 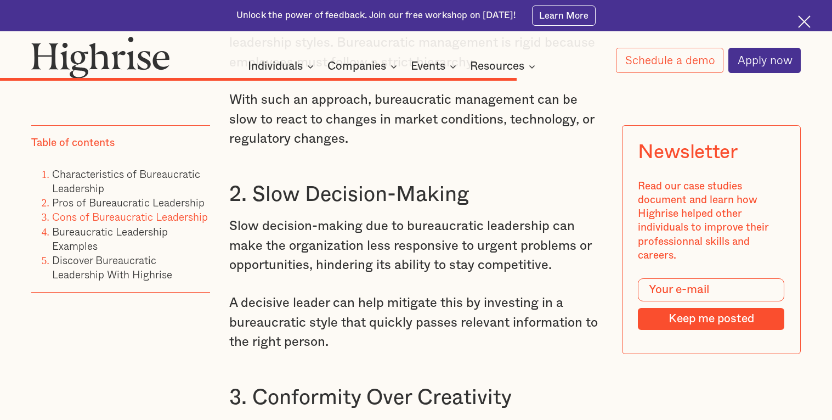 What do you see at coordinates (130, 216) in the screenshot?
I see `a: Cons of Bureaucratic Leadership` at bounding box center [130, 216].